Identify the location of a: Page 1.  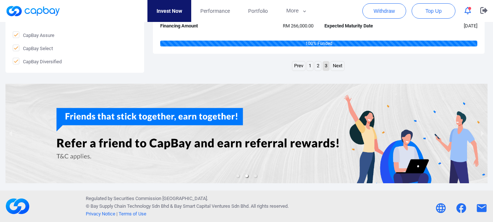
(310, 66).